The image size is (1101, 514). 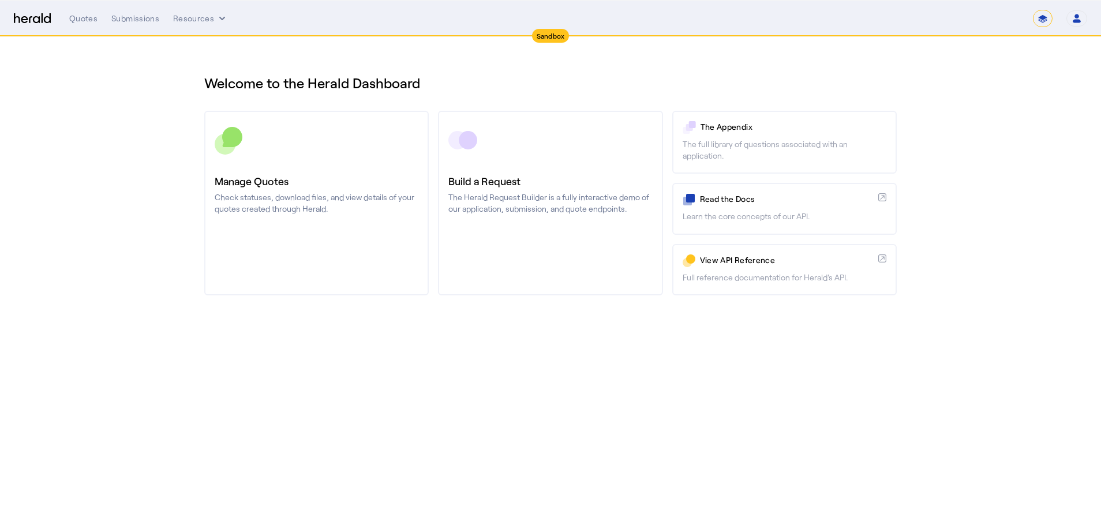 What do you see at coordinates (784, 278) in the screenshot?
I see `p: Full reference documentation for Herald's API.` at bounding box center [784, 278].